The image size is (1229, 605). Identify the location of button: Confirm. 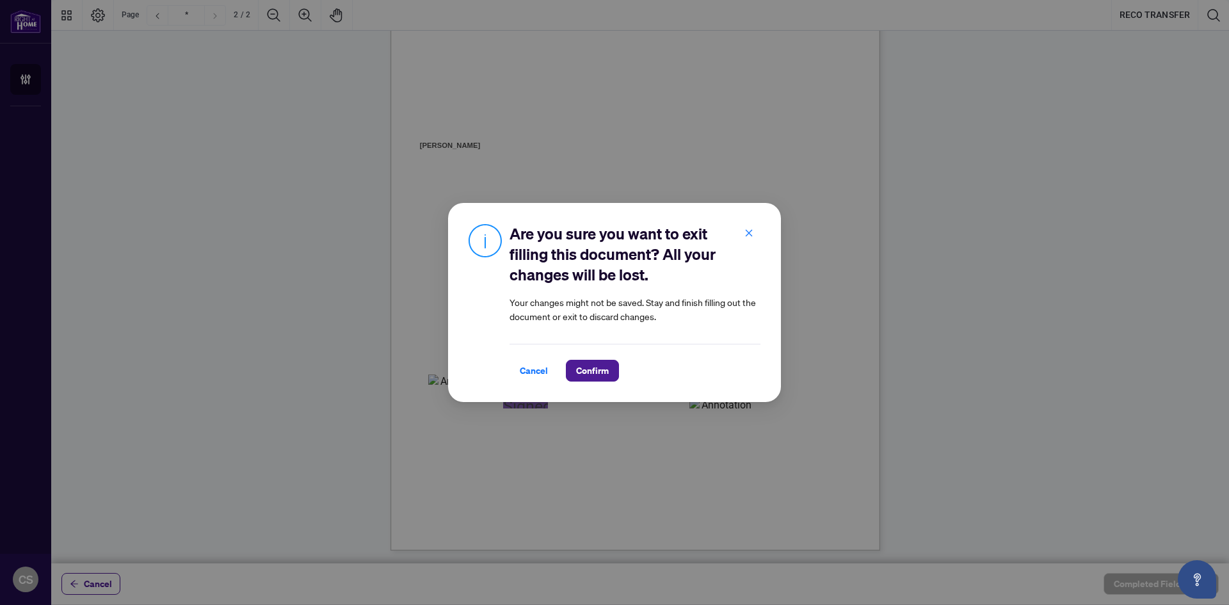
(592, 371).